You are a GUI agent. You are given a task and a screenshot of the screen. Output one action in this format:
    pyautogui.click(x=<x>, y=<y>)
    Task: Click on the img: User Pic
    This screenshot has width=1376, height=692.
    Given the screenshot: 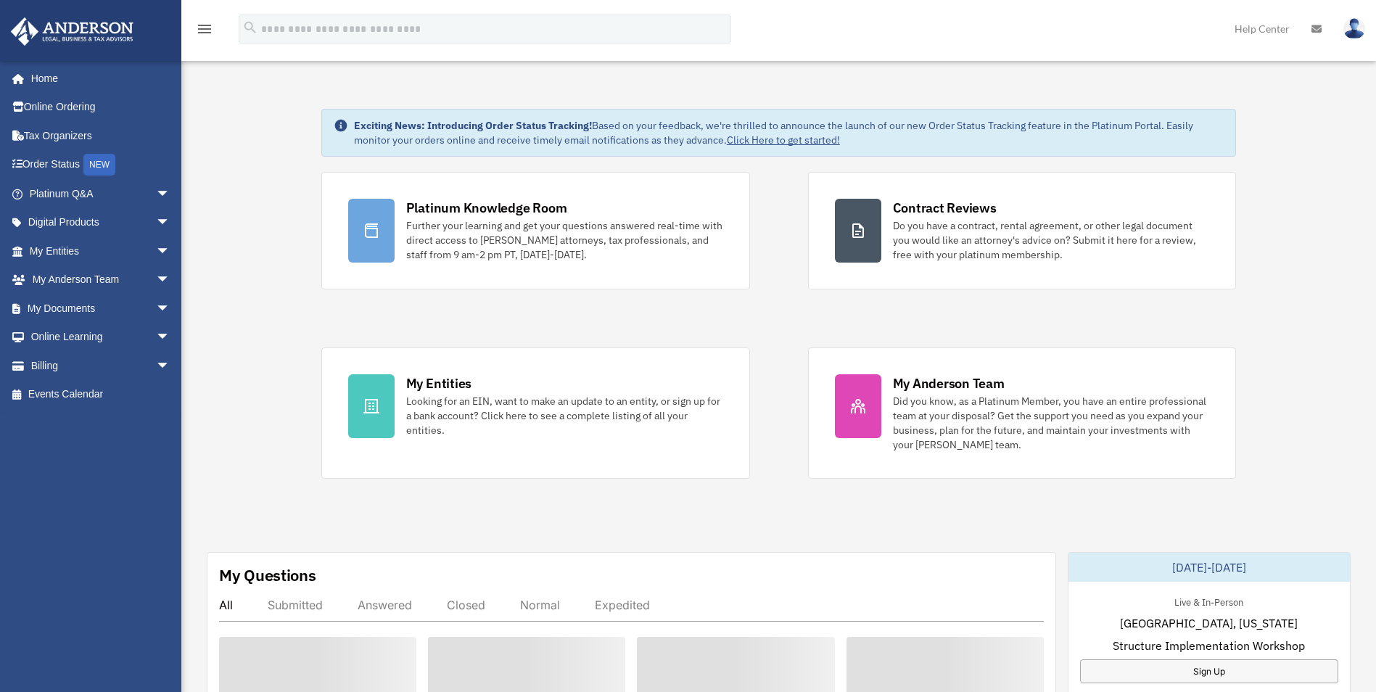 What is the action you would take?
    pyautogui.click(x=1354, y=28)
    